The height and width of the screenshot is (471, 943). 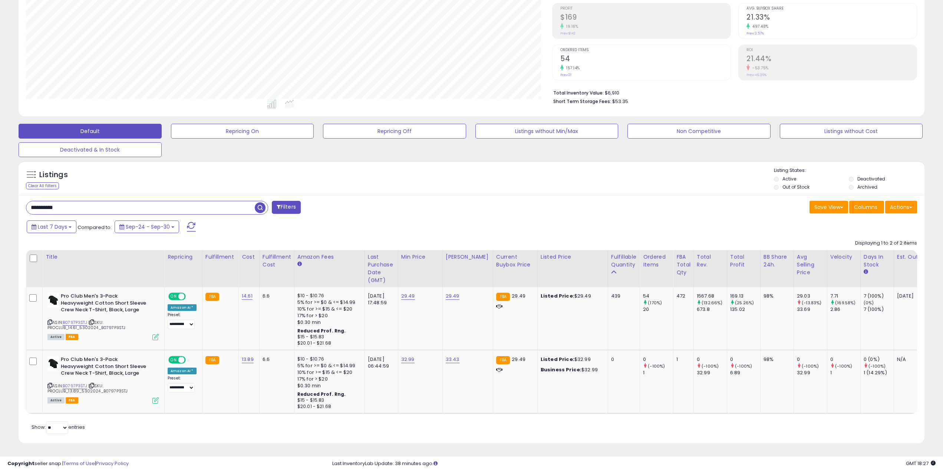 I want to click on div: 98%, so click(x=776, y=296).